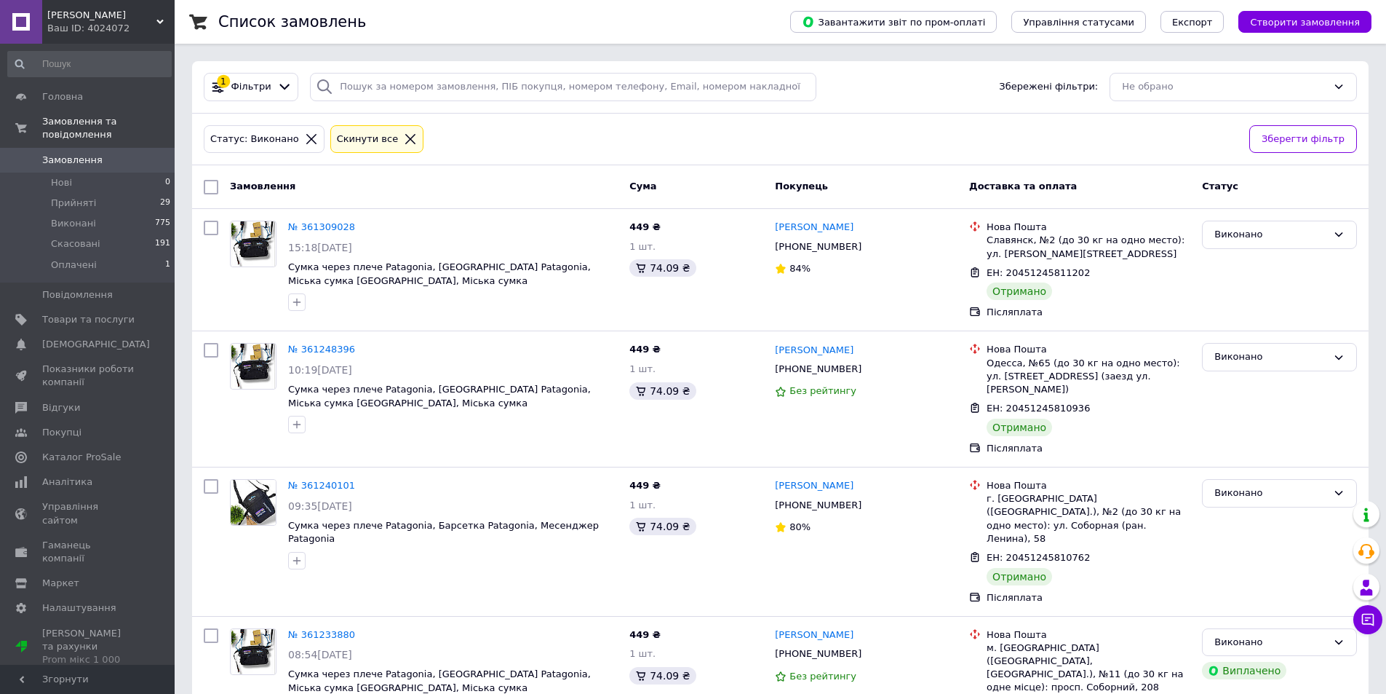  I want to click on span: Скасовані, so click(76, 244).